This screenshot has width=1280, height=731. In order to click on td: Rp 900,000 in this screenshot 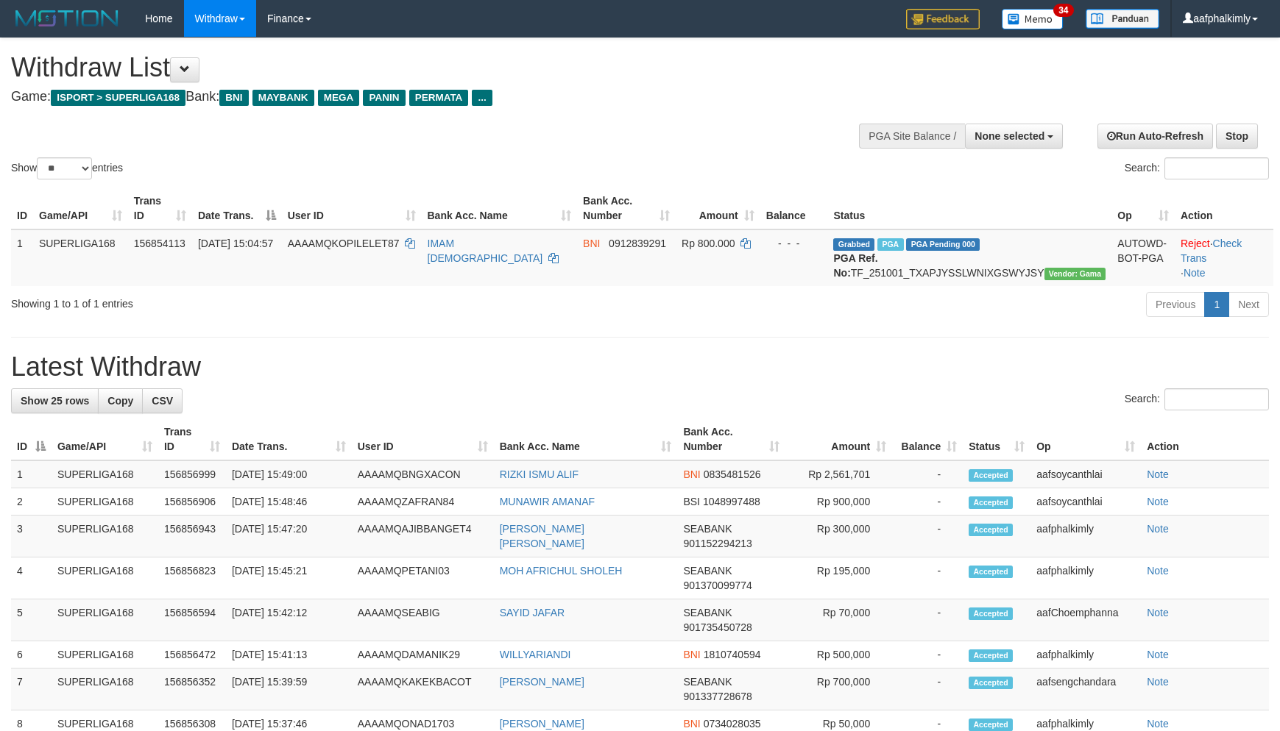, I will do `click(838, 502)`.